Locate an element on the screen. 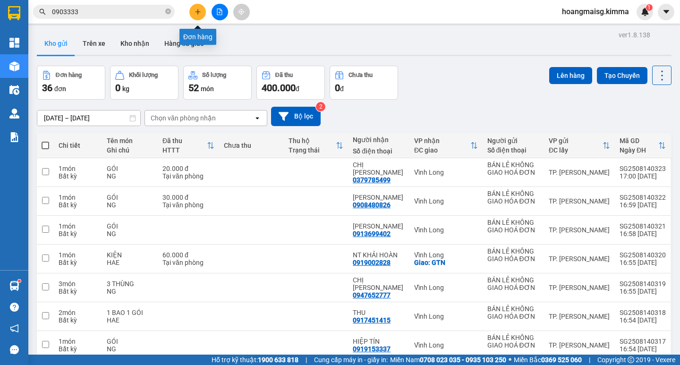 The width and height of the screenshot is (680, 365). span: close-circle is located at coordinates (168, 11).